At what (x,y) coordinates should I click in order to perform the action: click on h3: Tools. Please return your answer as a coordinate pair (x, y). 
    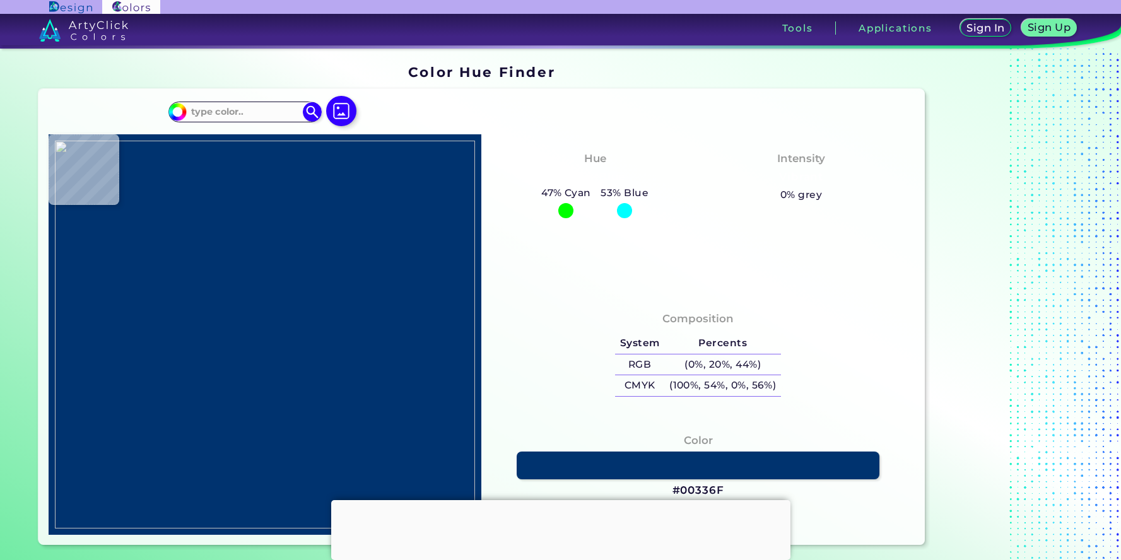
    Looking at the image, I should click on (797, 28).